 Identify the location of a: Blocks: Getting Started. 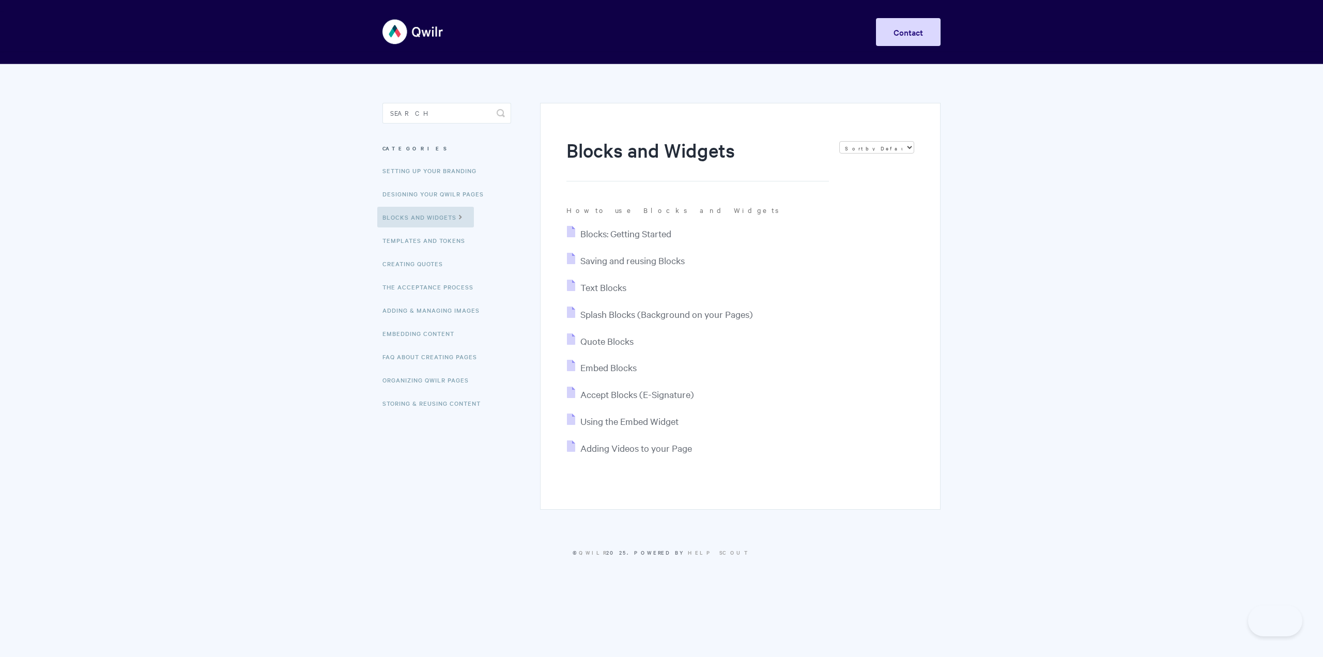
(619, 233).